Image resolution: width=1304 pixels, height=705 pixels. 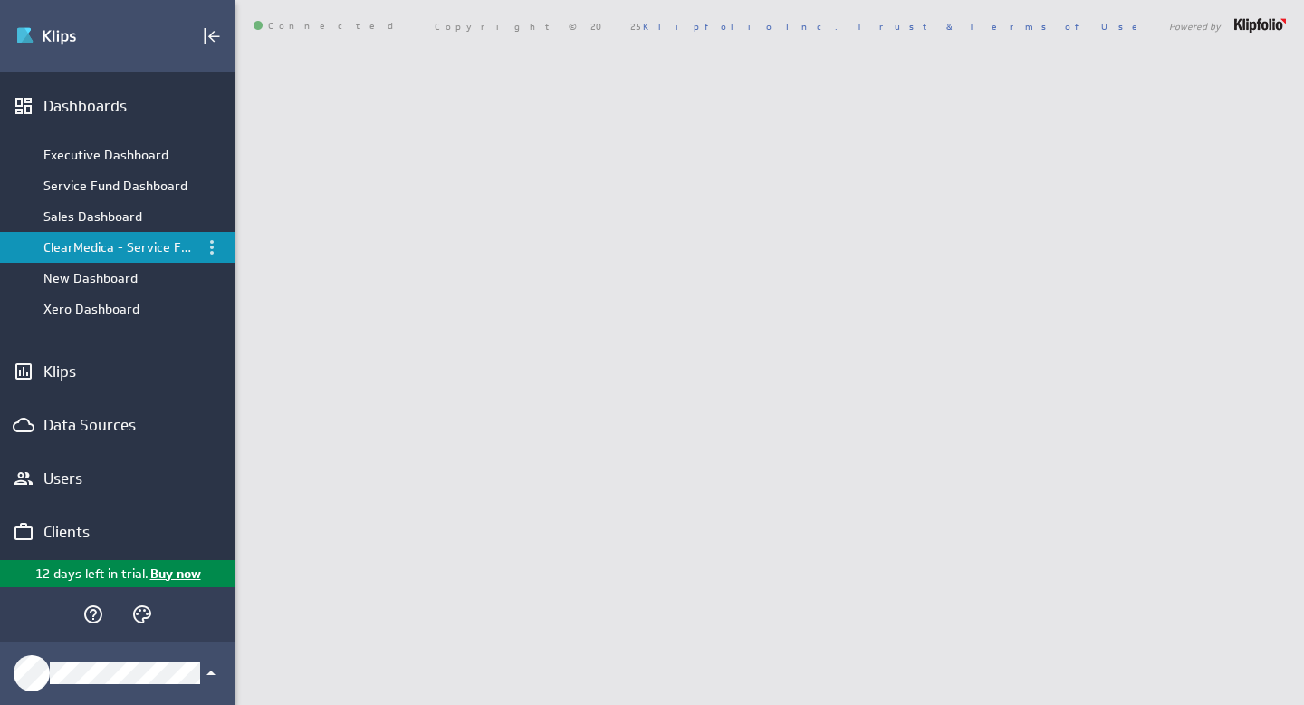 I want to click on div: Service Fund Dashboard, so click(x=119, y=186).